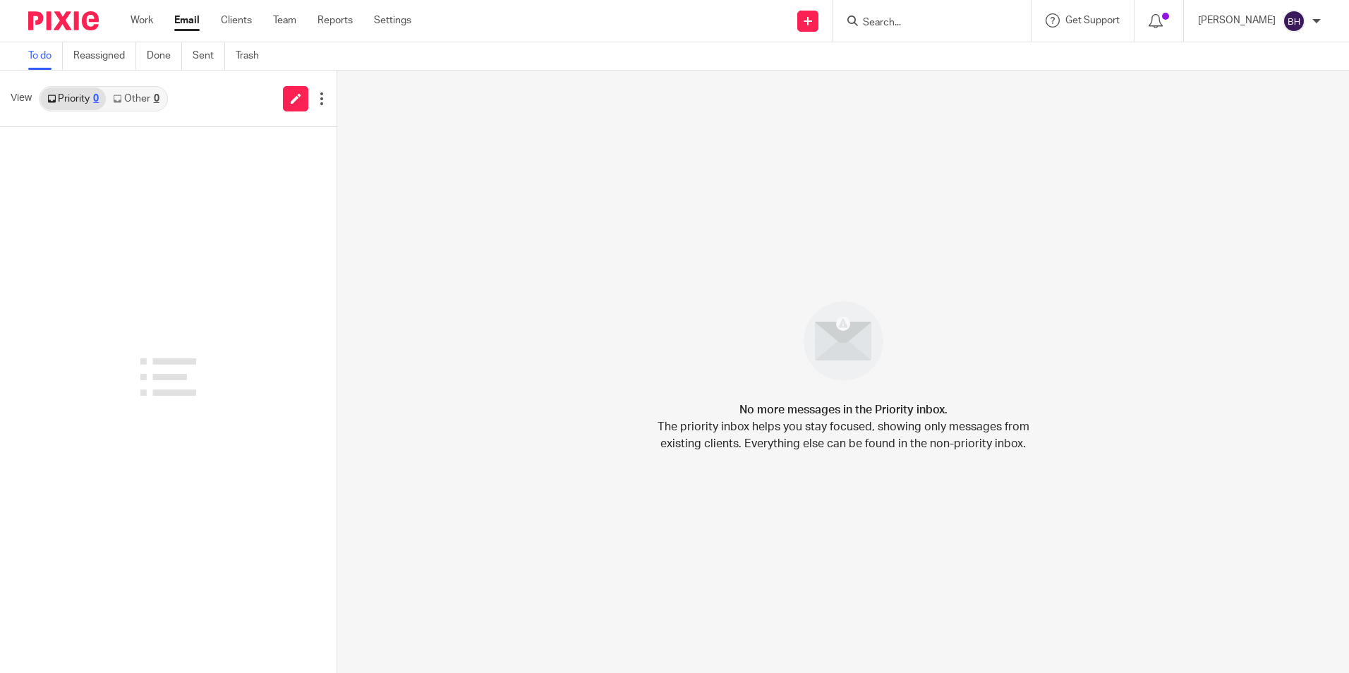  I want to click on a: Reassigned, so click(104, 56).